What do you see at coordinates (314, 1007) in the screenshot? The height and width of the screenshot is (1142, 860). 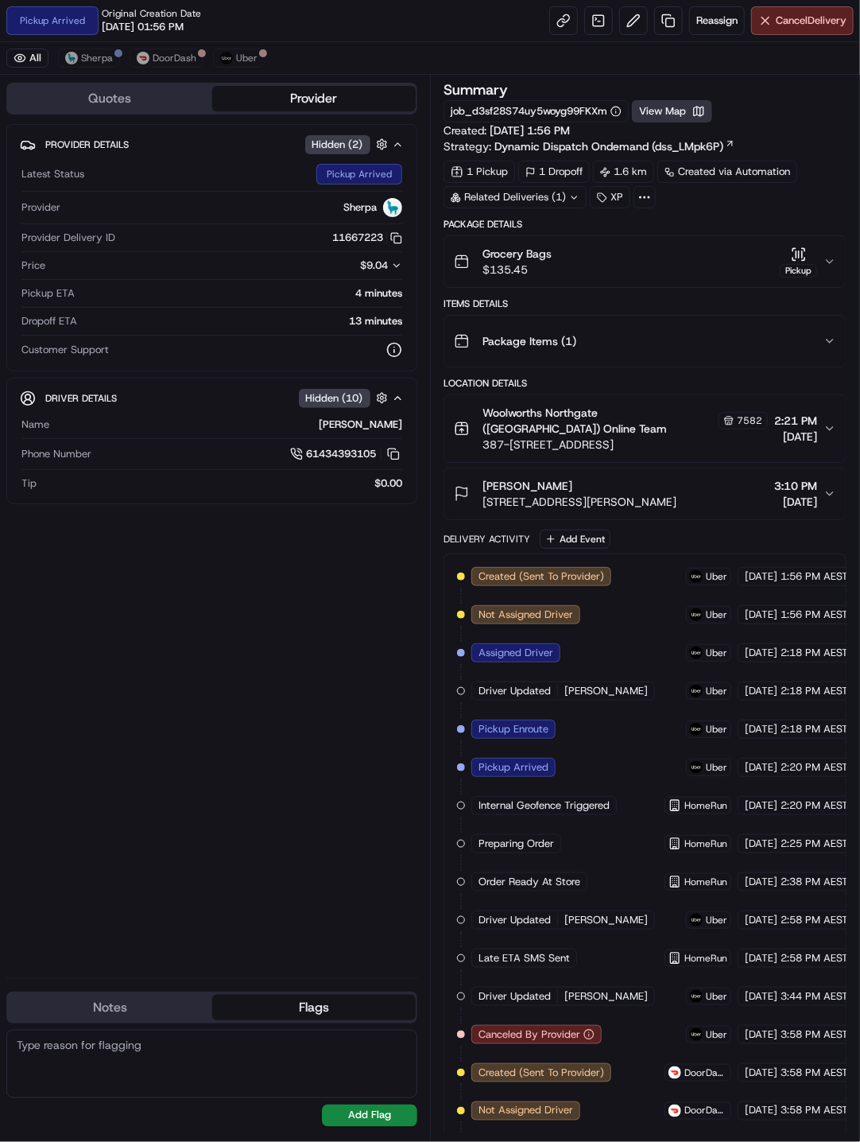 I see `button: Flags` at bounding box center [314, 1007].